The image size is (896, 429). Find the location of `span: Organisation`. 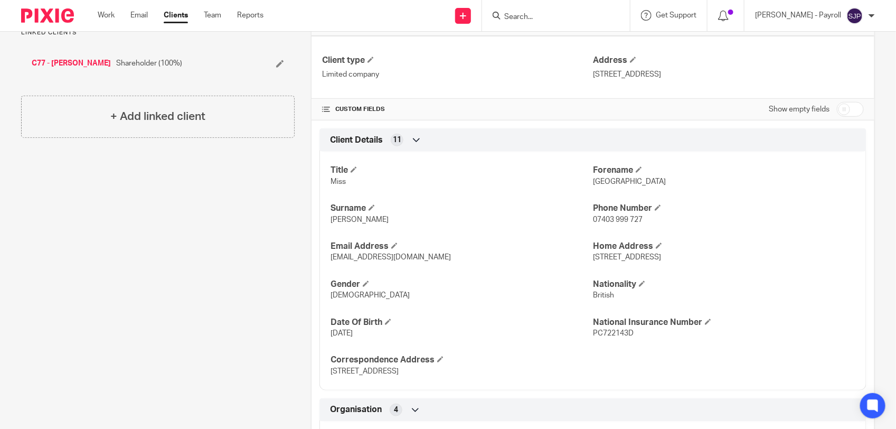

span: Organisation is located at coordinates (356, 409).